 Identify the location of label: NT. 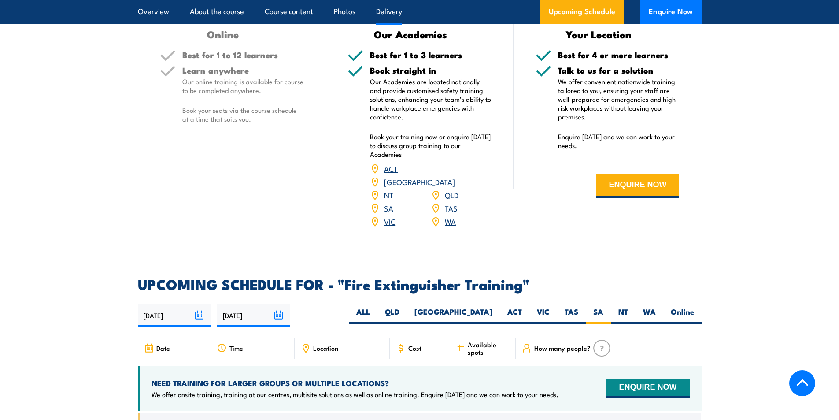
(623, 315).